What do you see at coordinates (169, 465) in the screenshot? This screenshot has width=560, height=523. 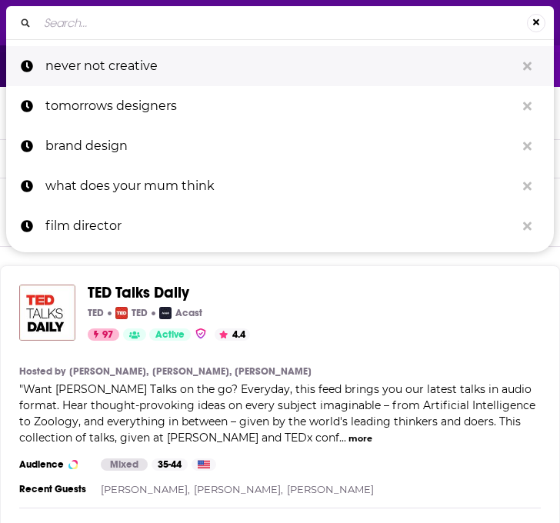 I see `div: 35-44` at bounding box center [169, 465].